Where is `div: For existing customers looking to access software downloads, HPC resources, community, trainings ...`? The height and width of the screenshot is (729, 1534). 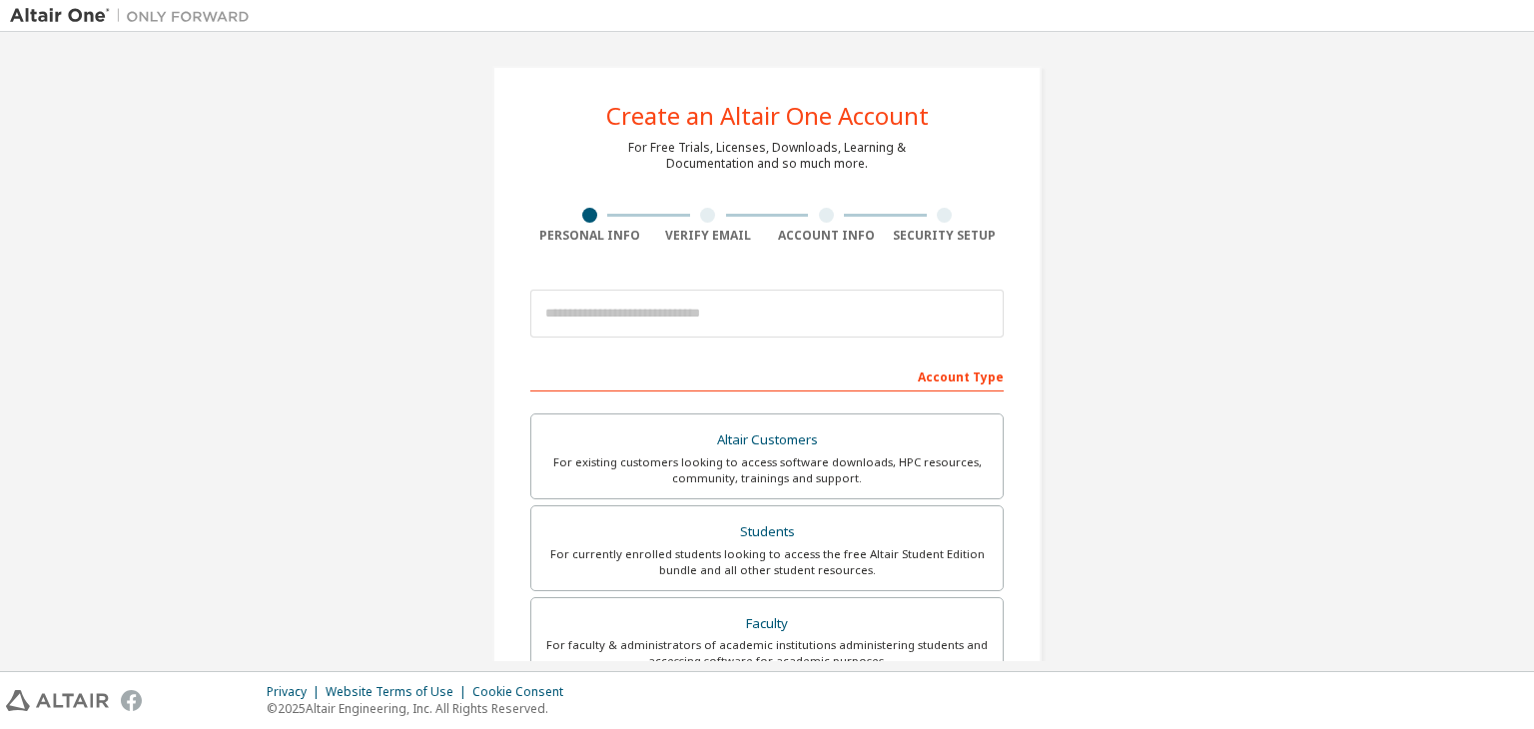 div: For existing customers looking to access software downloads, HPC resources, community, trainings ... is located at coordinates (767, 470).